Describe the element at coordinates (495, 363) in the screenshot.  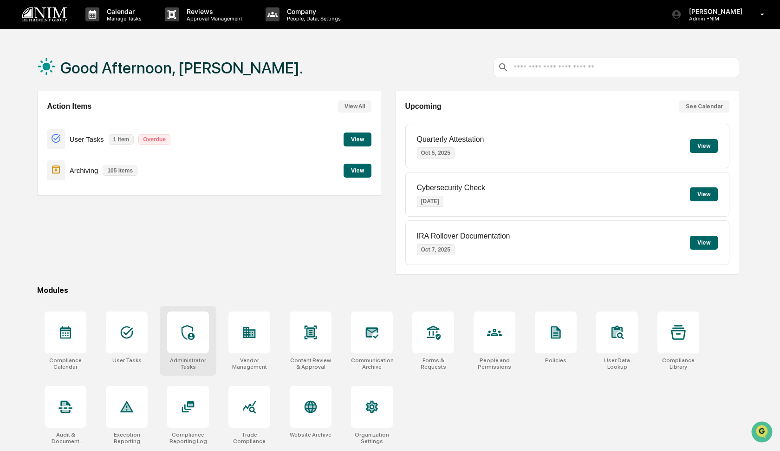
I see `div: People and Permissions` at that location.